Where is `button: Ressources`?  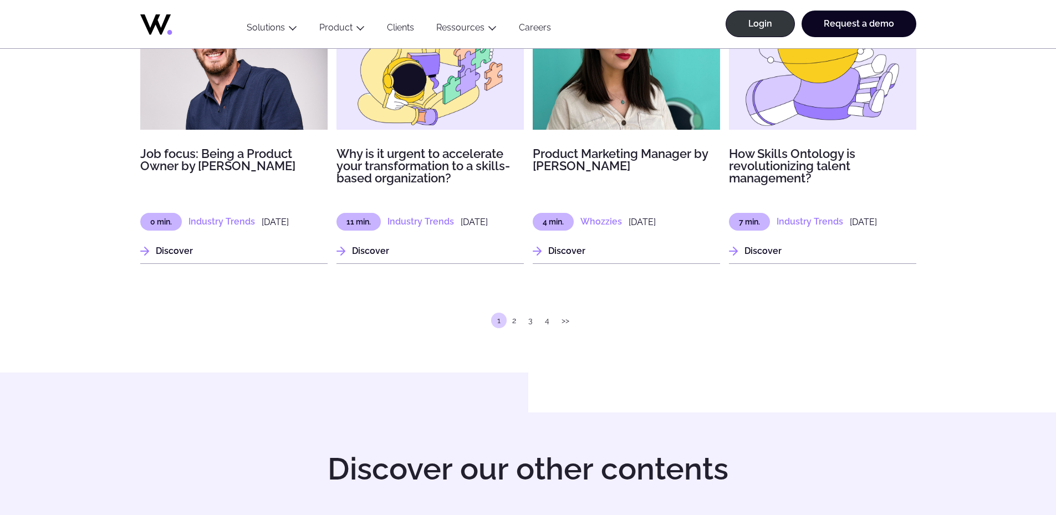
button: Ressources is located at coordinates (466, 29).